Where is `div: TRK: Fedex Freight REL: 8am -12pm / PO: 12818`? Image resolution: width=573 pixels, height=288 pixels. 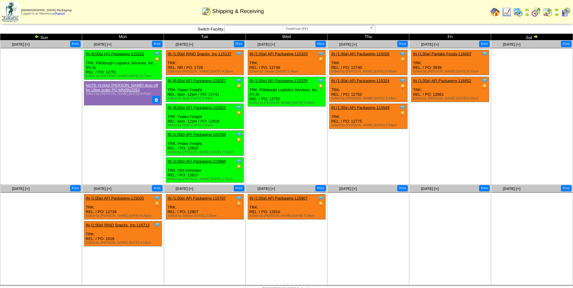 div: TRK: Fedex Freight REL: 8am -12pm / PO: 12818 is located at coordinates (204, 116).